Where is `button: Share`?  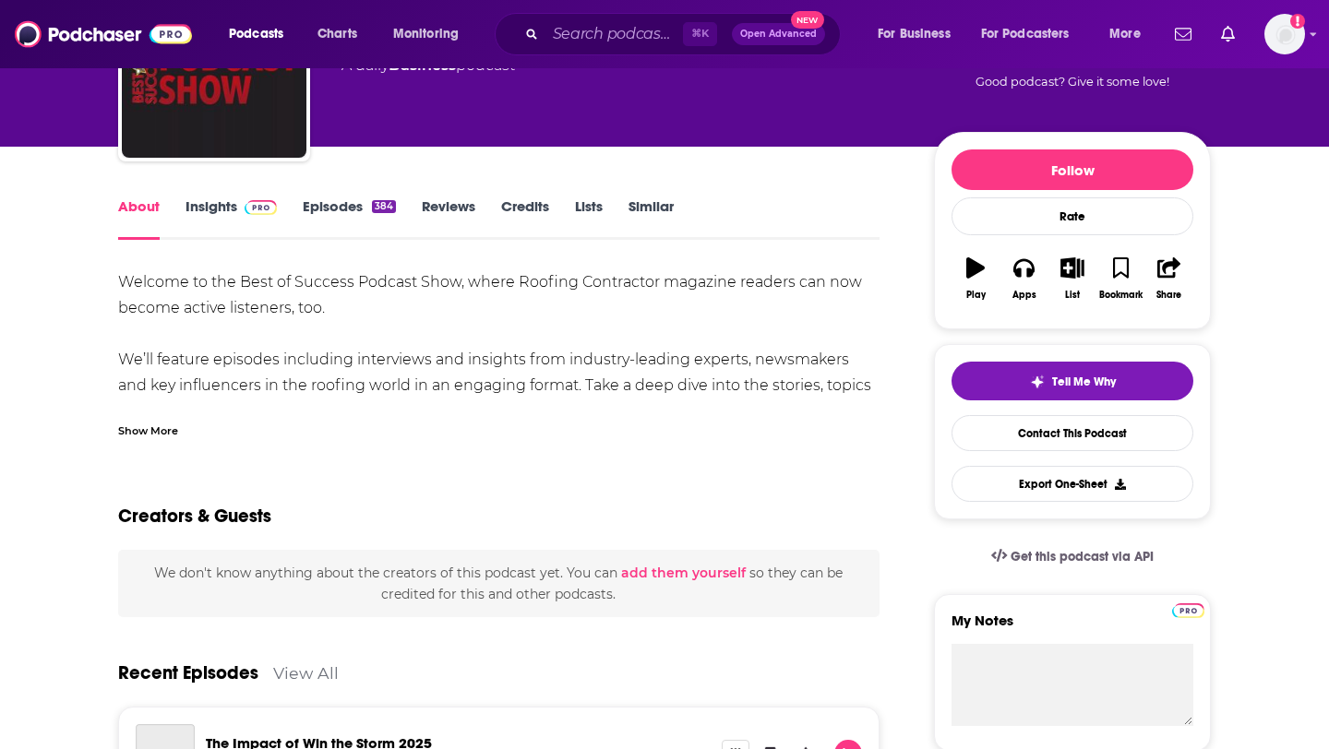 button: Share is located at coordinates (1169, 279).